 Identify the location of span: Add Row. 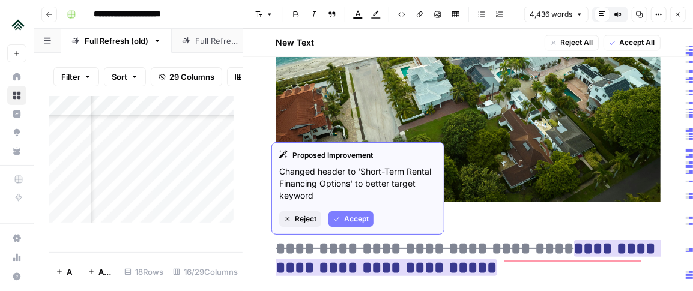
(70, 272).